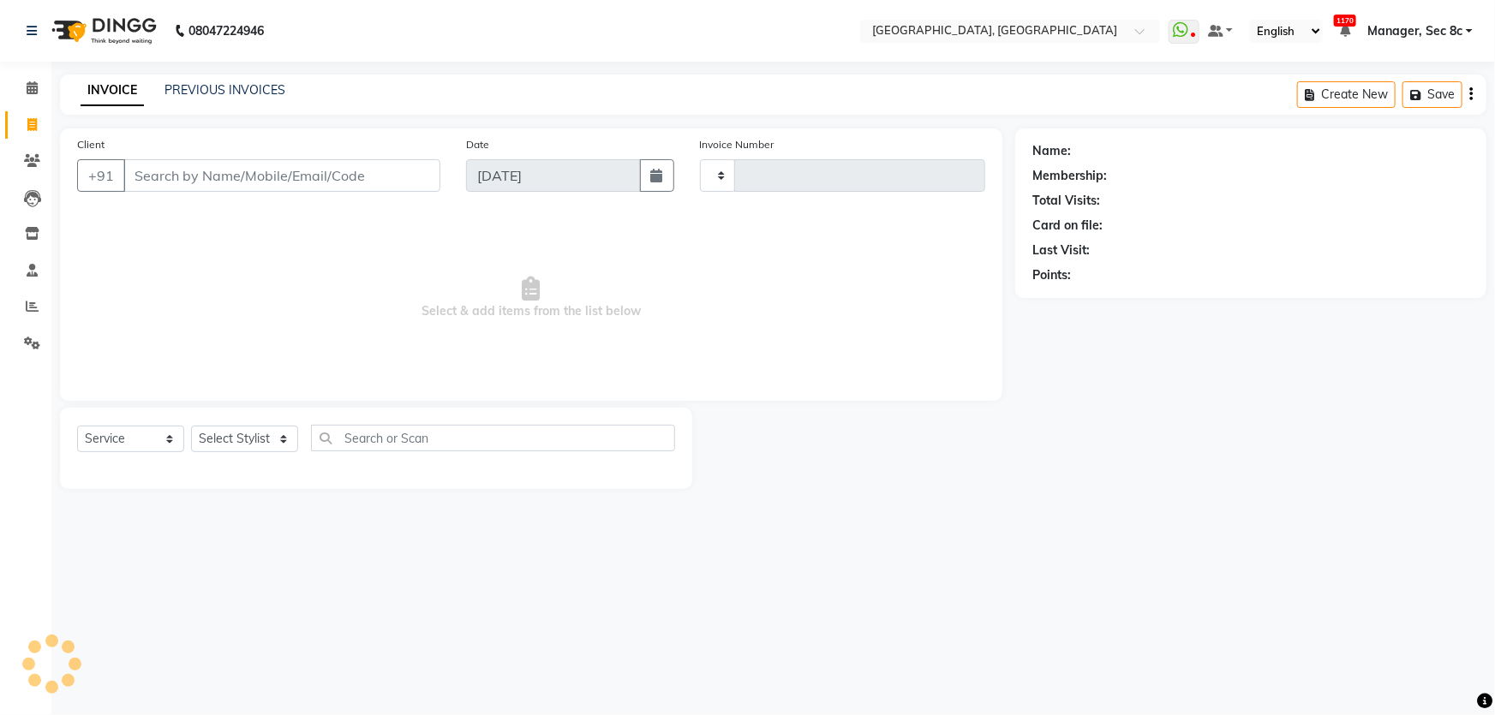  What do you see at coordinates (477, 145) in the screenshot?
I see `label: Date` at bounding box center [477, 145].